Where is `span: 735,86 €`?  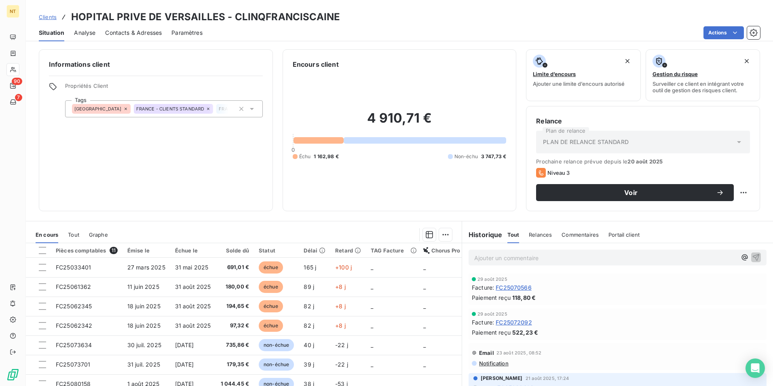 span: 735,86 € is located at coordinates (235, 345).